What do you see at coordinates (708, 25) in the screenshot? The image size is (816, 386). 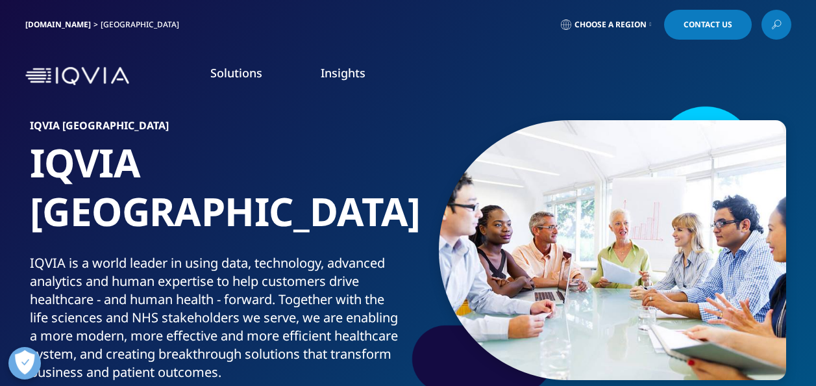 I see `span: Contact Us` at bounding box center [708, 25].